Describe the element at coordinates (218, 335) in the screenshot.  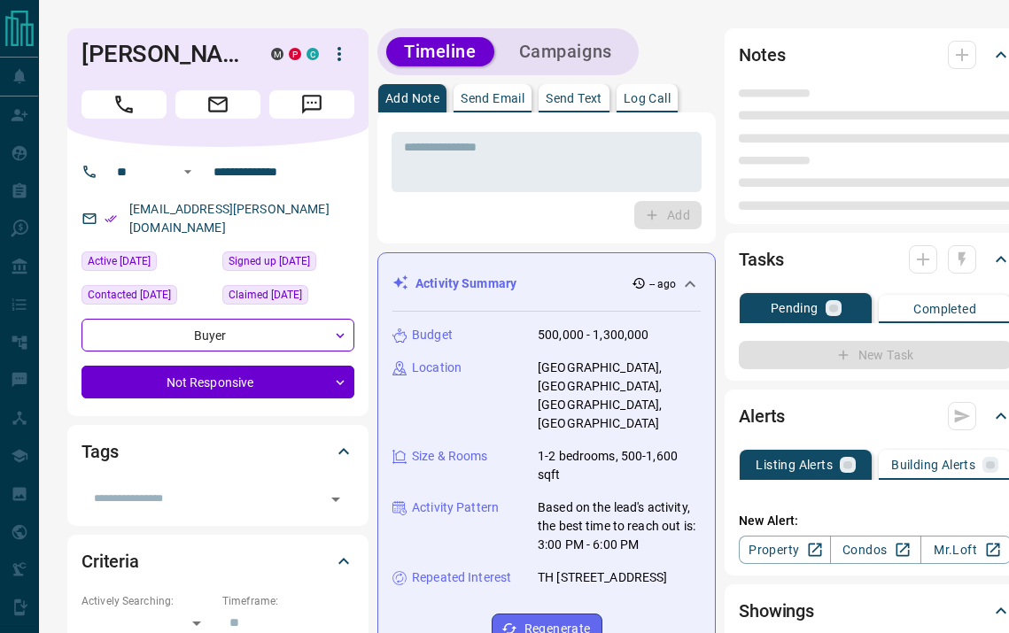
I see `div: Buyer` at that location.